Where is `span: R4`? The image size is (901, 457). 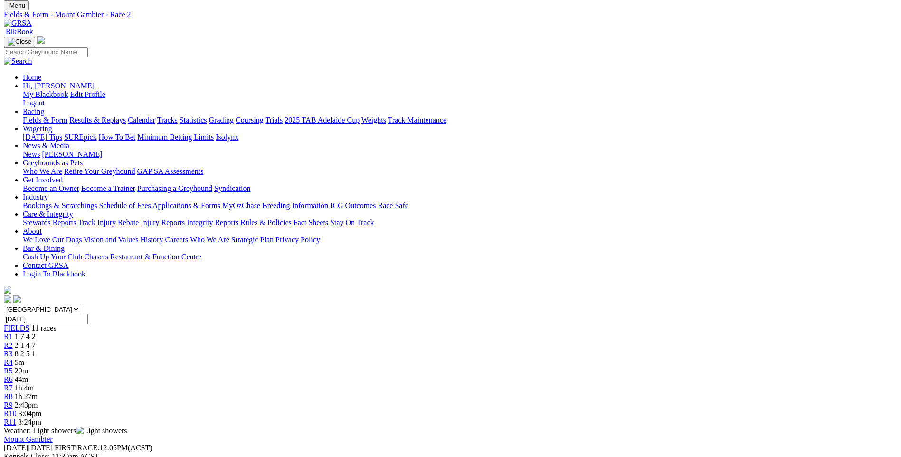
span: R4 is located at coordinates (8, 362).